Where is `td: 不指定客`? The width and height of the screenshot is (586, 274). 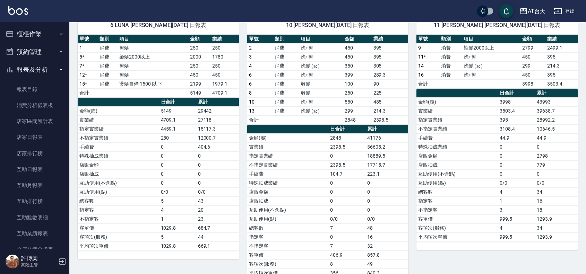 td: 不指定客 is located at coordinates (457, 210).